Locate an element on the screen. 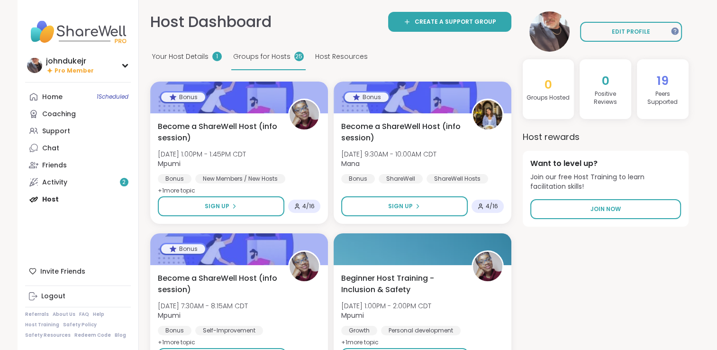 This screenshot has width=717, height=350. div: Personal development is located at coordinates (421, 330).